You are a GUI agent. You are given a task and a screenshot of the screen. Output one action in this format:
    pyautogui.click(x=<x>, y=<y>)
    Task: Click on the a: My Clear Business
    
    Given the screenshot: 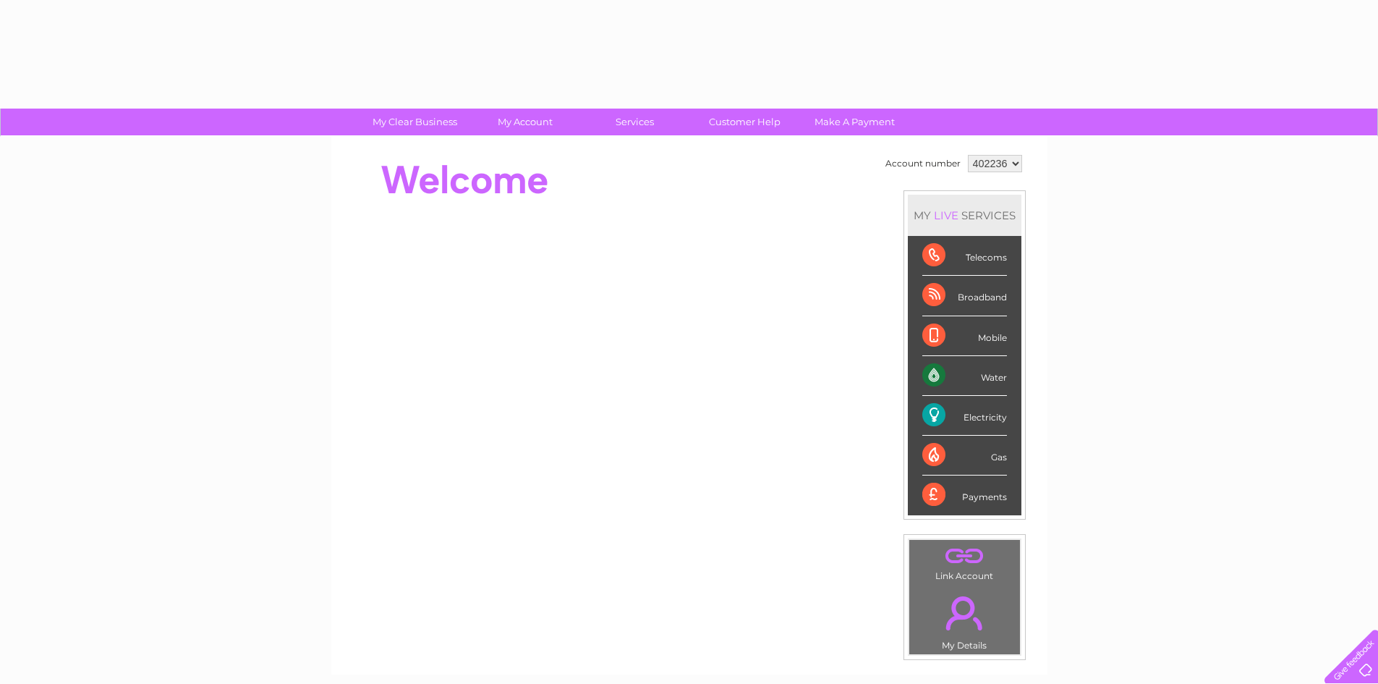 What is the action you would take?
    pyautogui.click(x=414, y=122)
    